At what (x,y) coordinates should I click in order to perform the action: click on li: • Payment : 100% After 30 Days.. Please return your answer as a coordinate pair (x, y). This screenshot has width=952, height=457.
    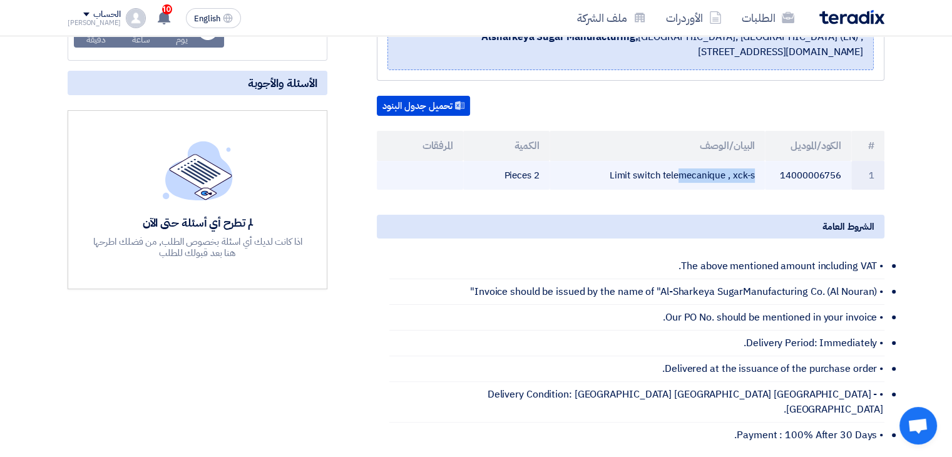
    Looking at the image, I should click on (636, 435).